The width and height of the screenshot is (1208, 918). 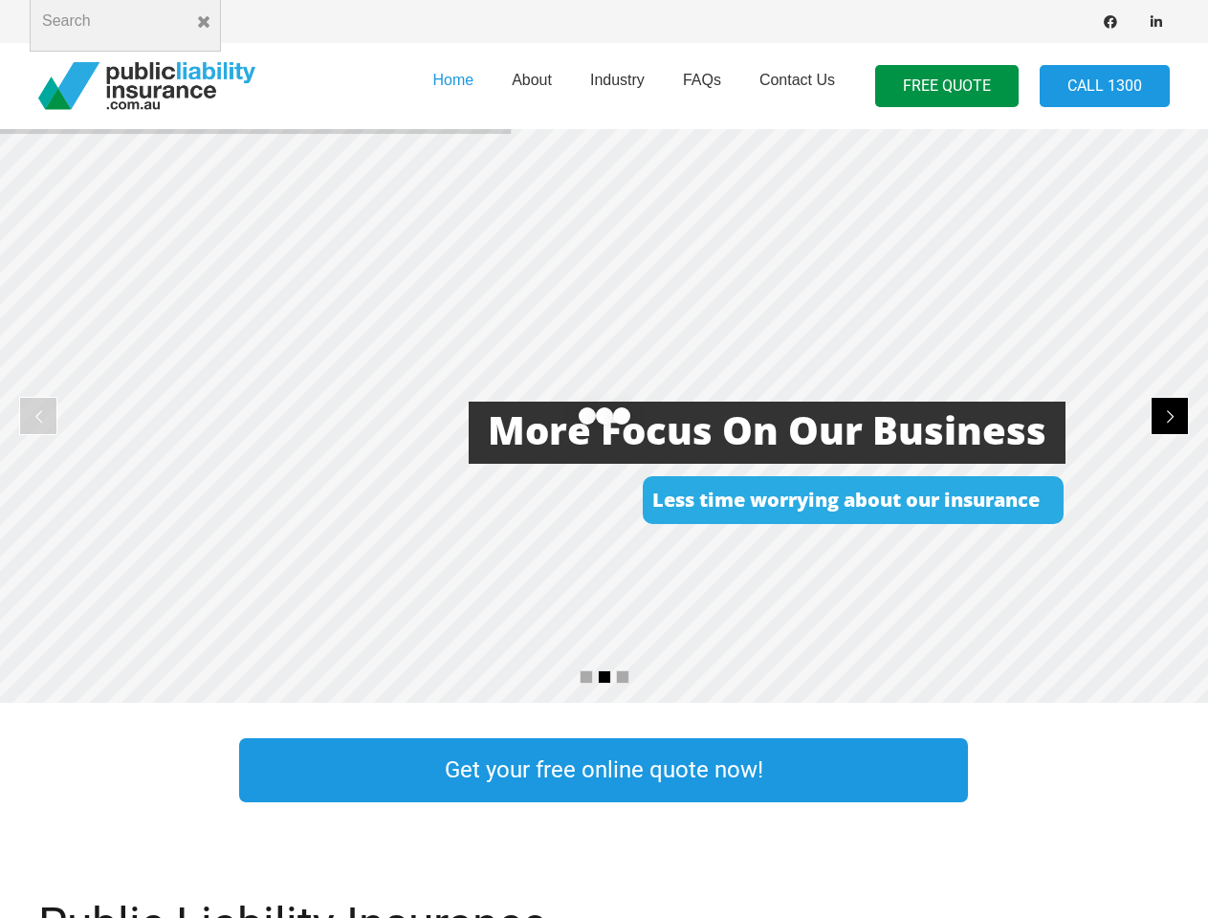 What do you see at coordinates (797, 79) in the screenshot?
I see `span: Contact Us` at bounding box center [797, 79].